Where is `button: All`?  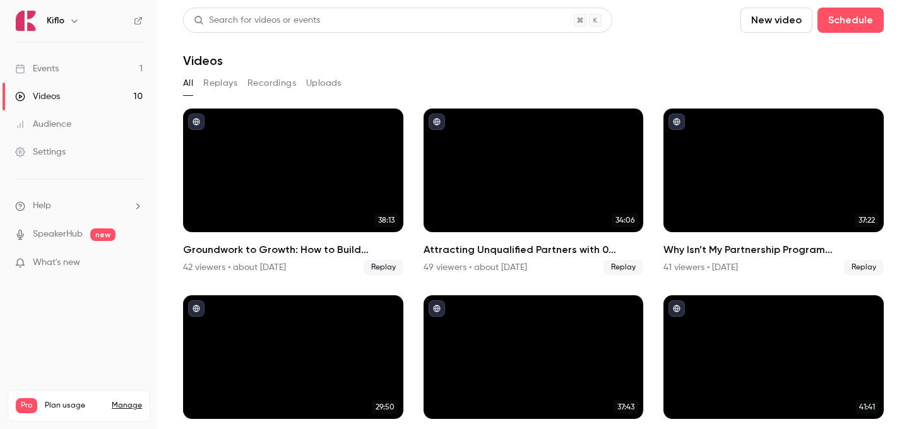
button: All is located at coordinates (188, 83).